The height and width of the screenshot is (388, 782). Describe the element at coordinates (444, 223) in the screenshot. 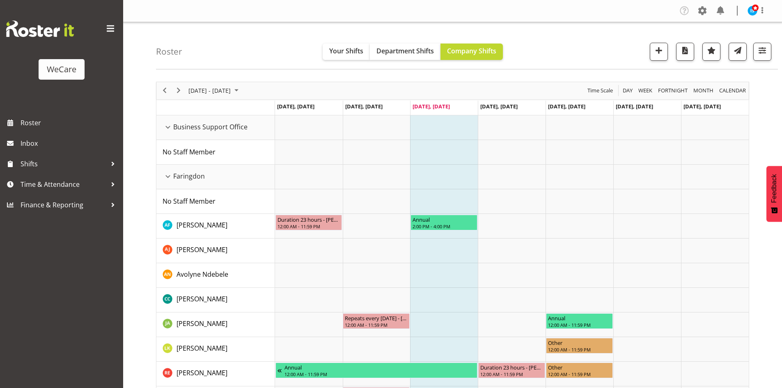

I see `div: Alex Ferguson"s event - Annual Begin From Wednesday, August 20, 2025 at 2:00:00 PM GMT+12:00 Ends...` at that location.